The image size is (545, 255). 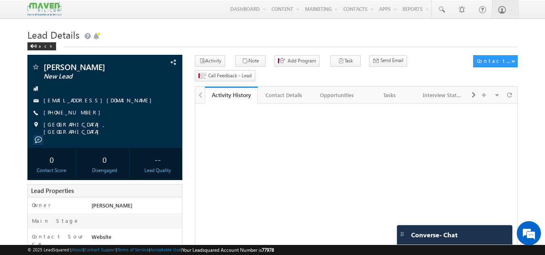 I want to click on label: Contact Source, so click(x=58, y=240).